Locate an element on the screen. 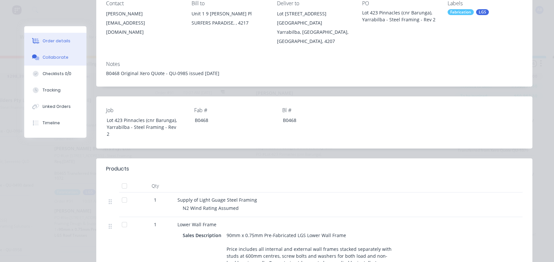  button: Tracking is located at coordinates (55, 90).